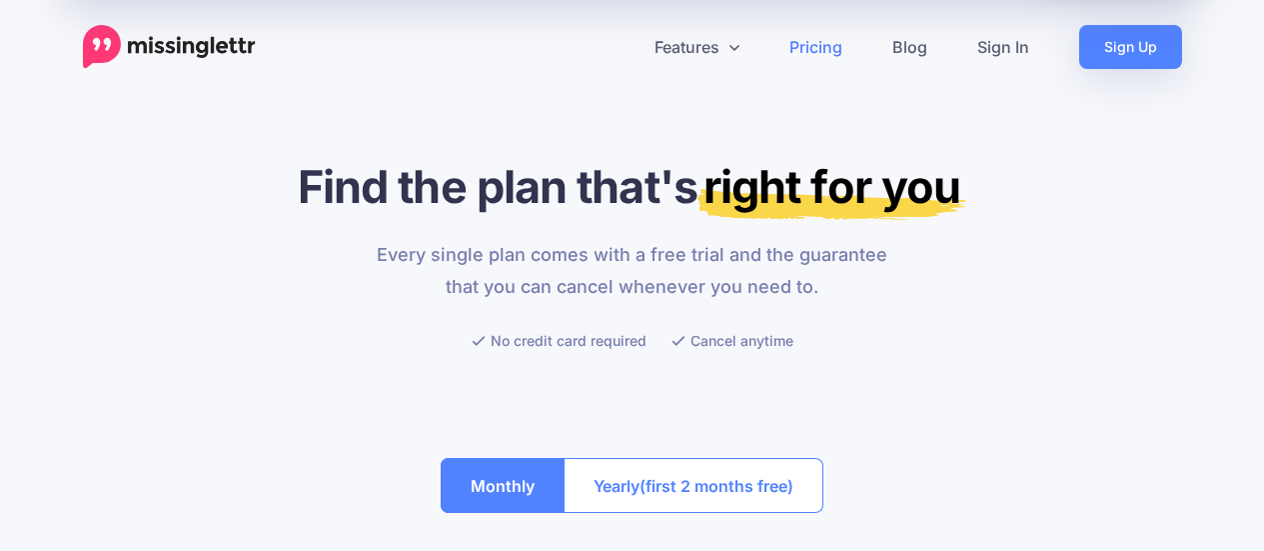  Describe the element at coordinates (1004, 47) in the screenshot. I see `a: Sign In` at that location.